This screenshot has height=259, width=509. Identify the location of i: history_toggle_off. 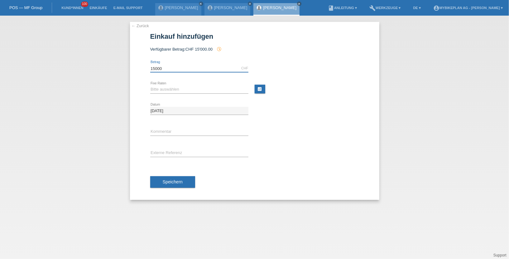
(220, 49).